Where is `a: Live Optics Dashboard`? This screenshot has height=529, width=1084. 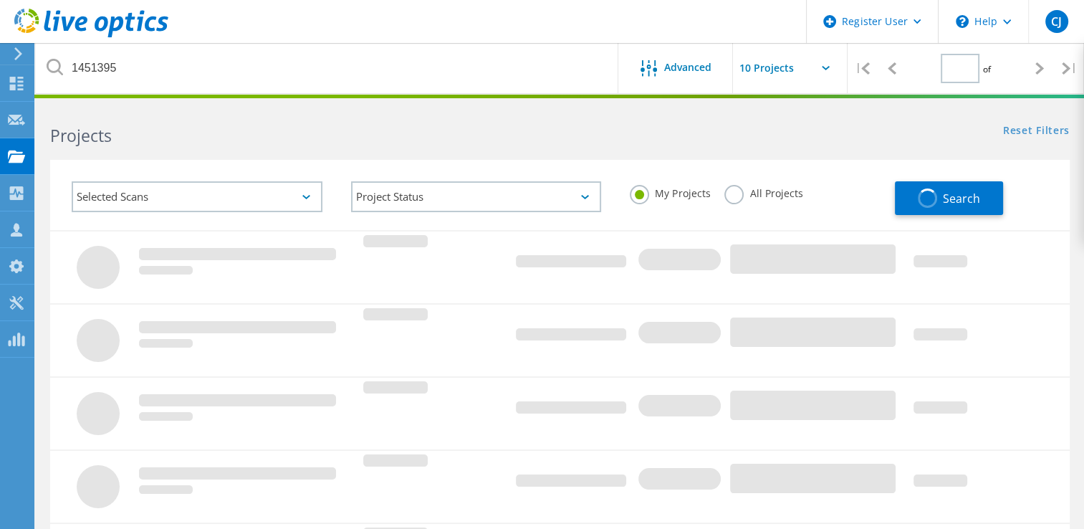
a: Live Optics Dashboard is located at coordinates (91, 35).